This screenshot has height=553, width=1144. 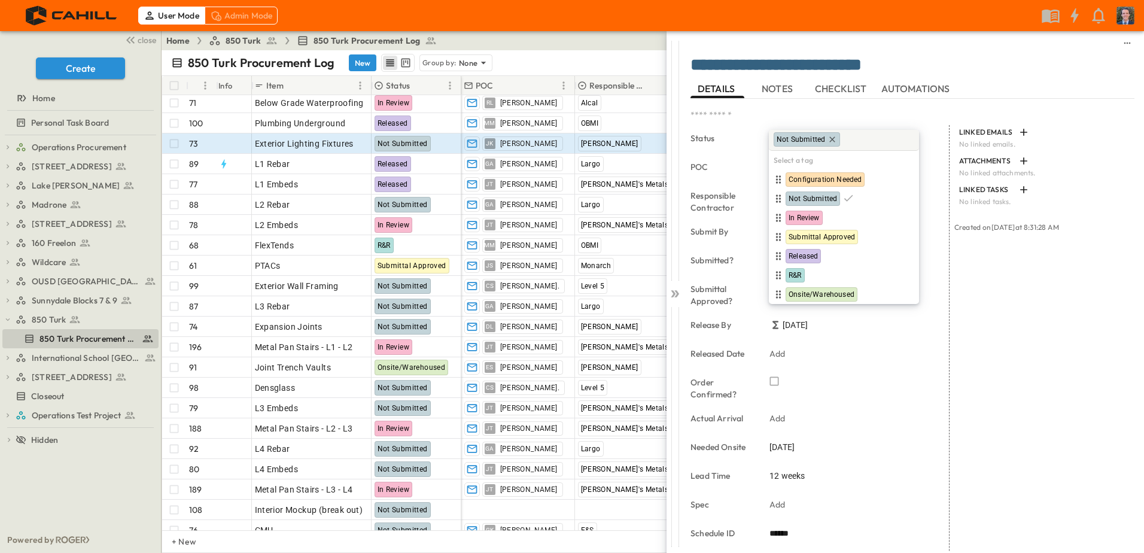 What do you see at coordinates (178, 41) in the screenshot?
I see `a: Home` at bounding box center [178, 41].